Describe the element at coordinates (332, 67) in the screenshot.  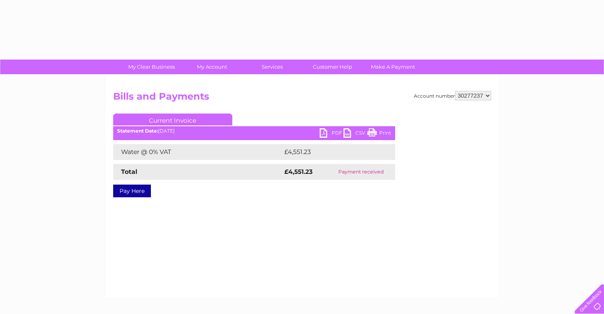
I see `a: Customer Help` at that location.